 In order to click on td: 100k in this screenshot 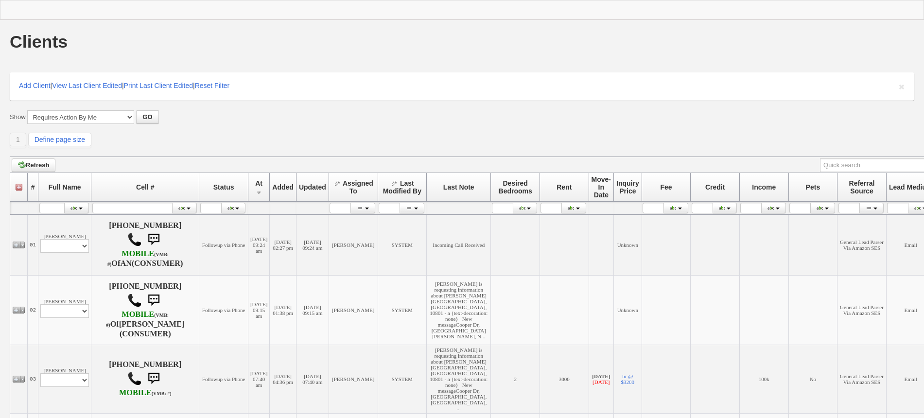, I will do `click(764, 379)`.